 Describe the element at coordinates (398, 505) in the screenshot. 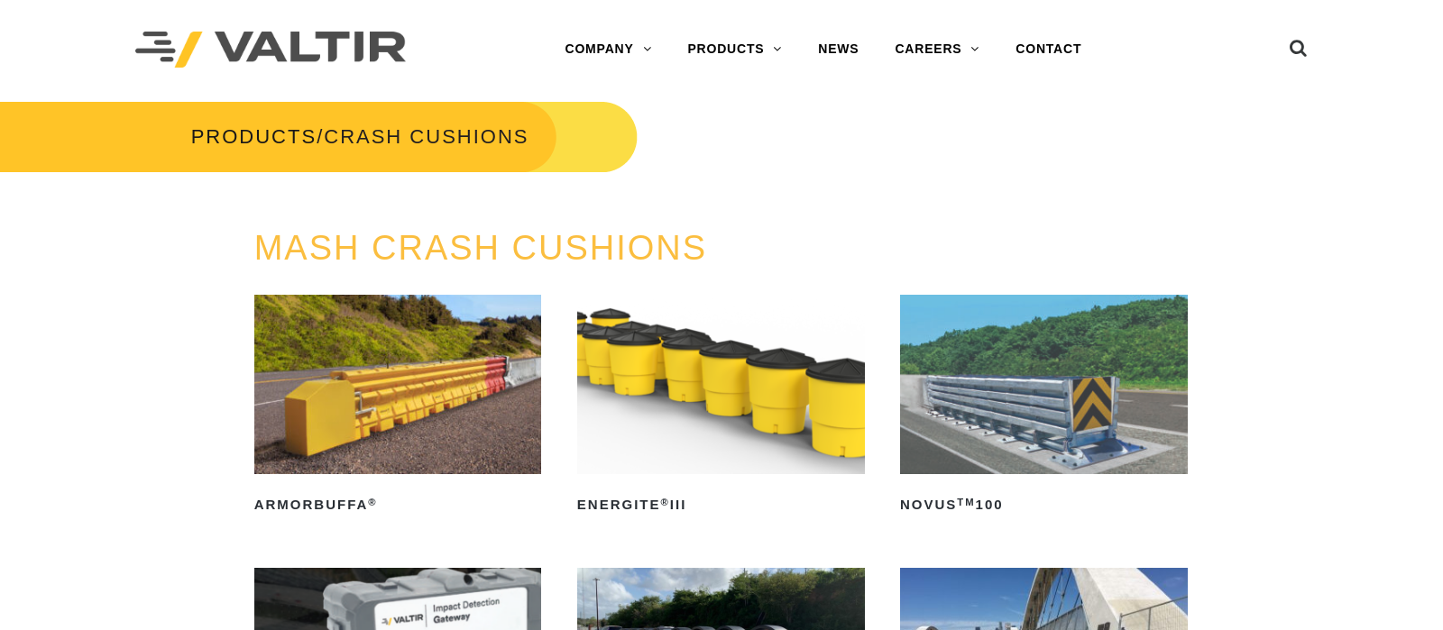

I see `h2: ArmorBuffa` at that location.